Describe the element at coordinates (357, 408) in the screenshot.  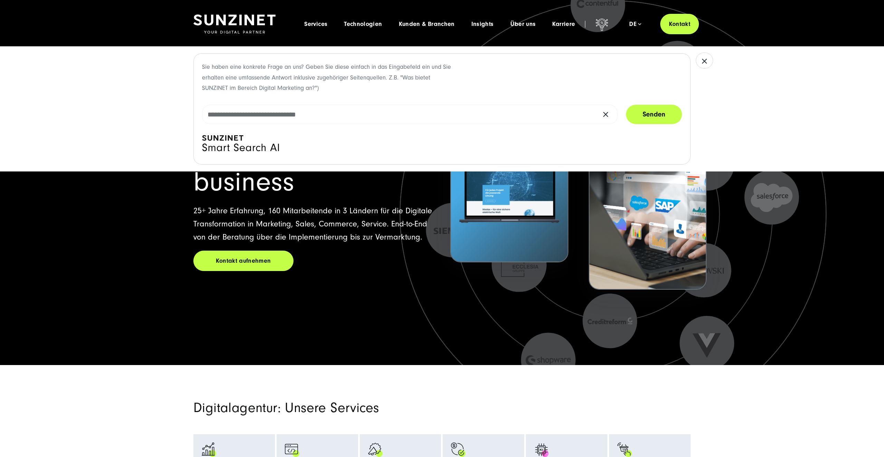
I see `h2: Digitalagentur: Unsere Services` at that location.